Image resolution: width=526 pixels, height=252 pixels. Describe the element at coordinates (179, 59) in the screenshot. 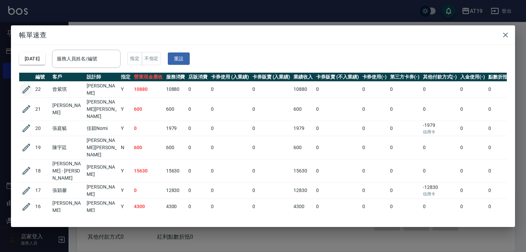

I see `button: 重設` at that location.